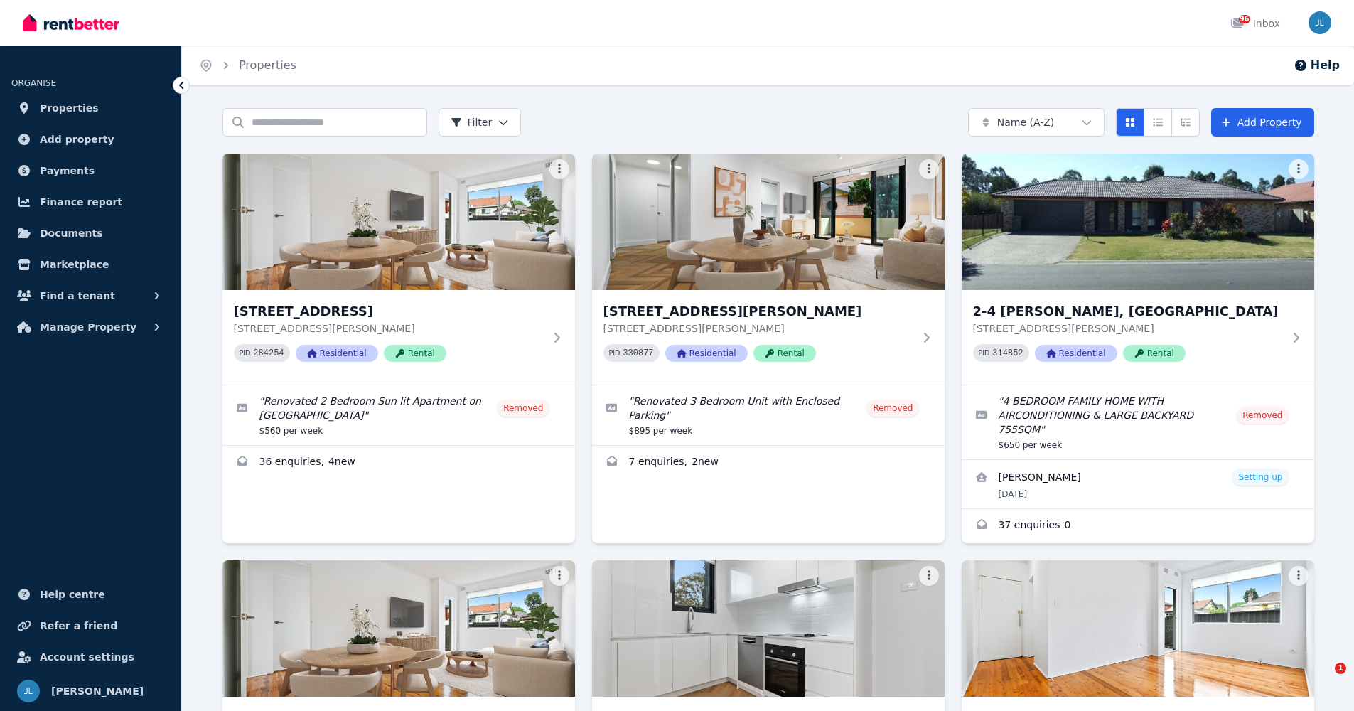 Image resolution: width=1354 pixels, height=711 pixels. I want to click on a: Edit listing: Renovated 2 Bedroom Sun lit Apartment on Quite Street, so click(399, 415).